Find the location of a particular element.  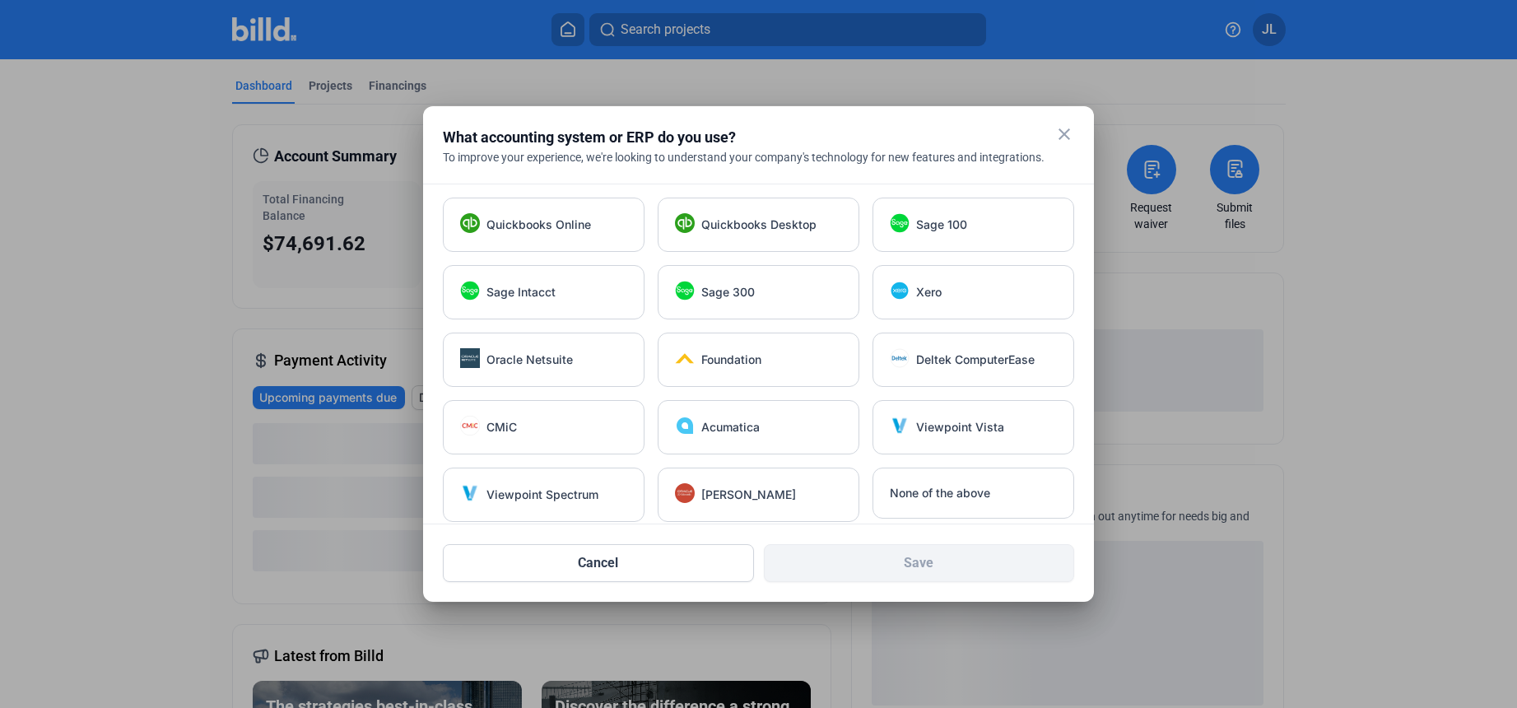

div: To improve your experience, we're looking to understand your company's technology for new feature... is located at coordinates (758, 157).